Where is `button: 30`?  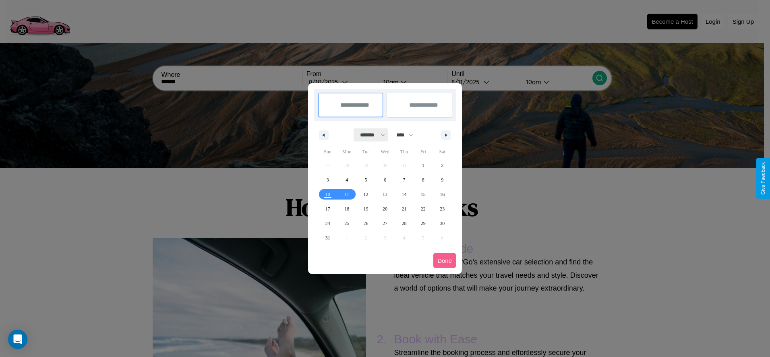 button: 30 is located at coordinates (442, 224).